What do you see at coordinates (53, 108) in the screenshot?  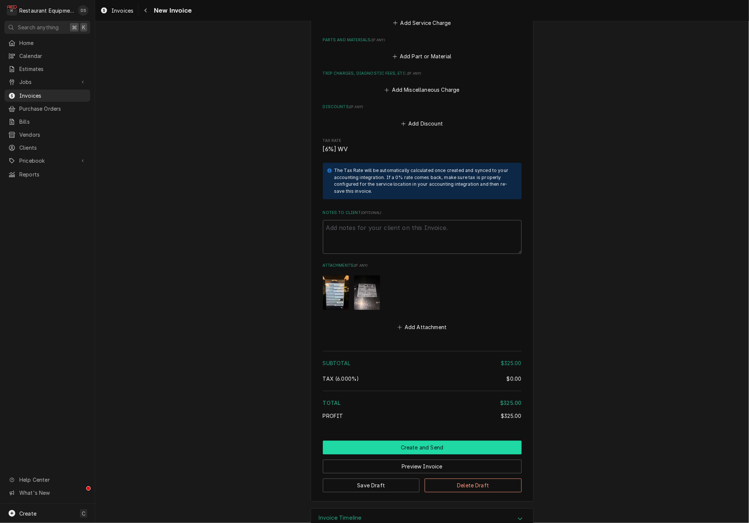 I see `span: Purchase Orders` at bounding box center [53, 108].